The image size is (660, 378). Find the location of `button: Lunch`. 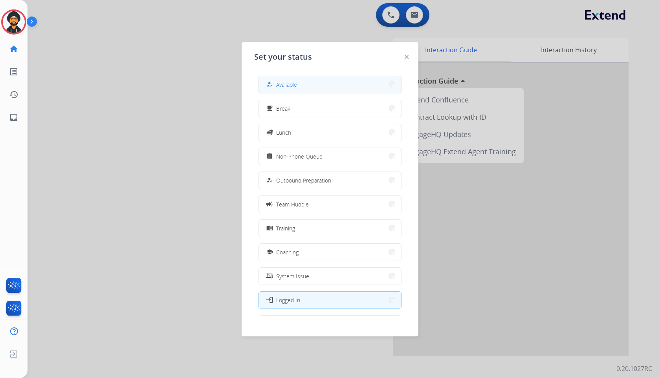

button: Lunch is located at coordinates (330, 132).